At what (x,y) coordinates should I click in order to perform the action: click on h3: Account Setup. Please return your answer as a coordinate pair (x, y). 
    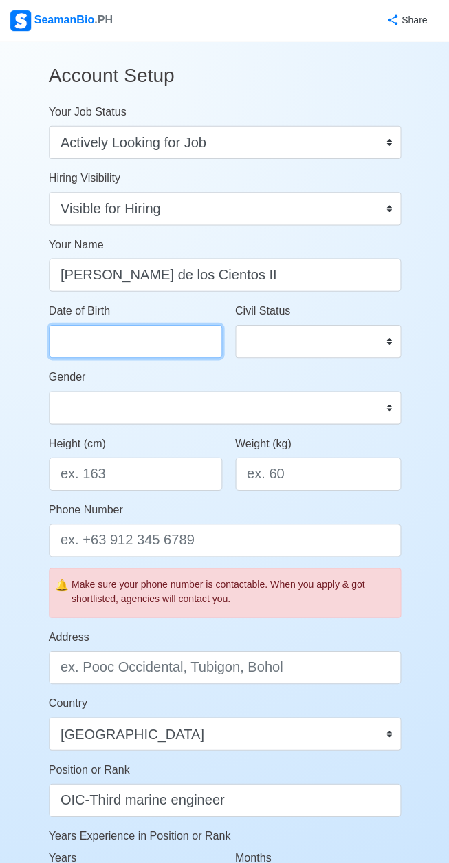
    Looking at the image, I should click on (225, 75).